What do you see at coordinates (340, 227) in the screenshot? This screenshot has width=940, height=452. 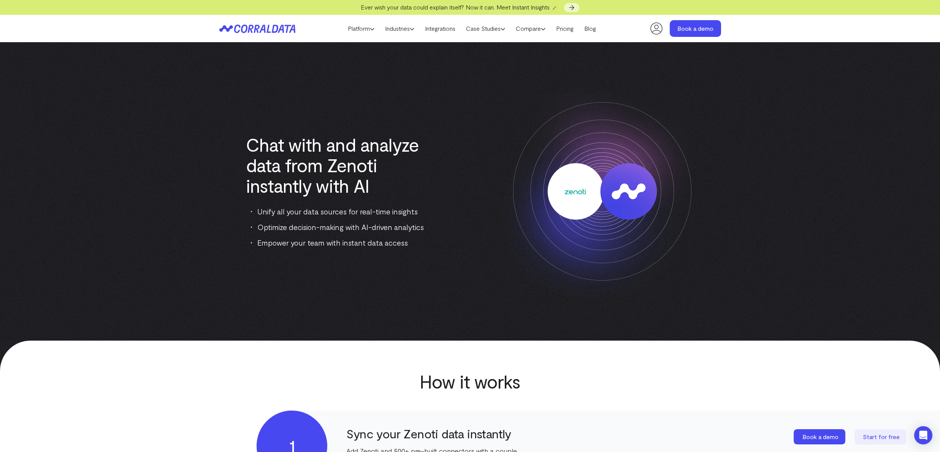 I see `li: Optimize decision-making with AI-driven analytics` at bounding box center [340, 227].